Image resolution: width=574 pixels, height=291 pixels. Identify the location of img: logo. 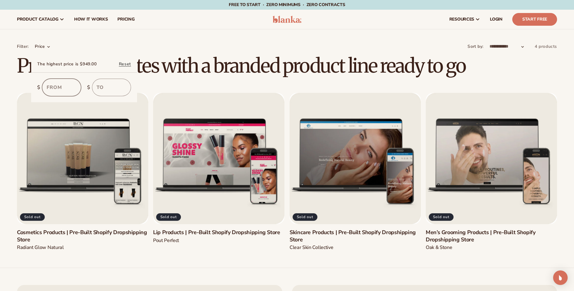
(287, 19).